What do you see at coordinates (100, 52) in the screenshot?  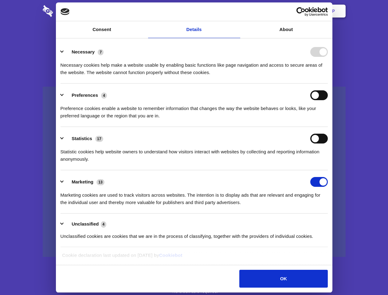 I see `span: 7` at bounding box center [100, 52].